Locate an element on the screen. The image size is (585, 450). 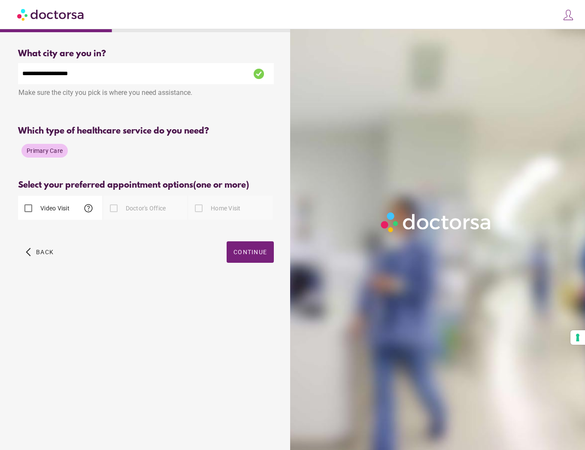
label: Doctor's Office is located at coordinates (145, 208).